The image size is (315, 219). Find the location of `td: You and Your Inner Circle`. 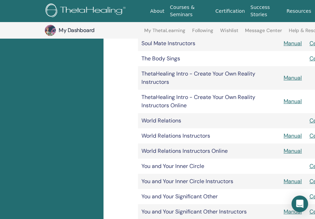

td: You and Your Inner Circle is located at coordinates (209, 166).